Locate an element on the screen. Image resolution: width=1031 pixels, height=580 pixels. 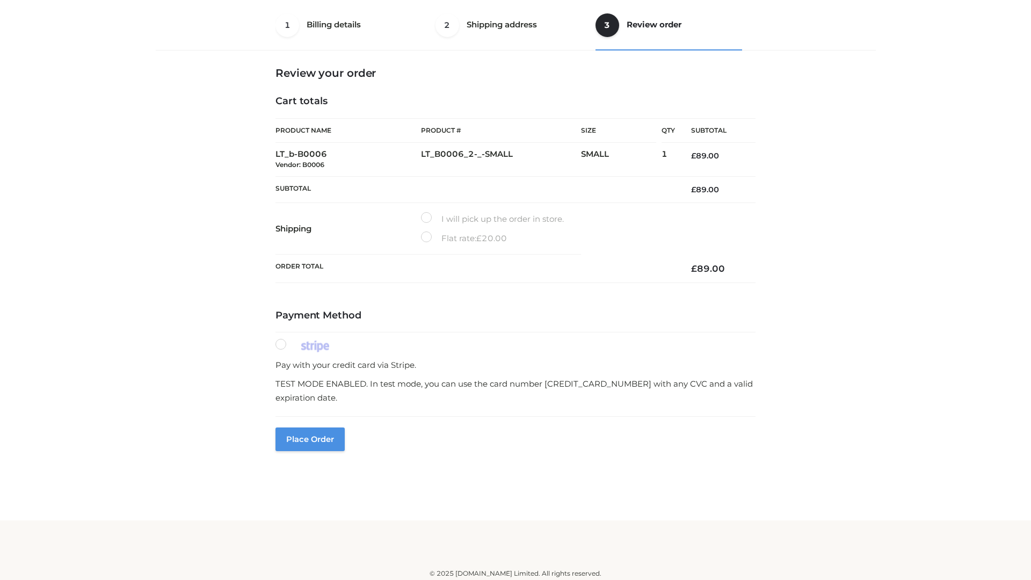
p: Pay with your credit card via Stripe. is located at coordinates (516, 365).